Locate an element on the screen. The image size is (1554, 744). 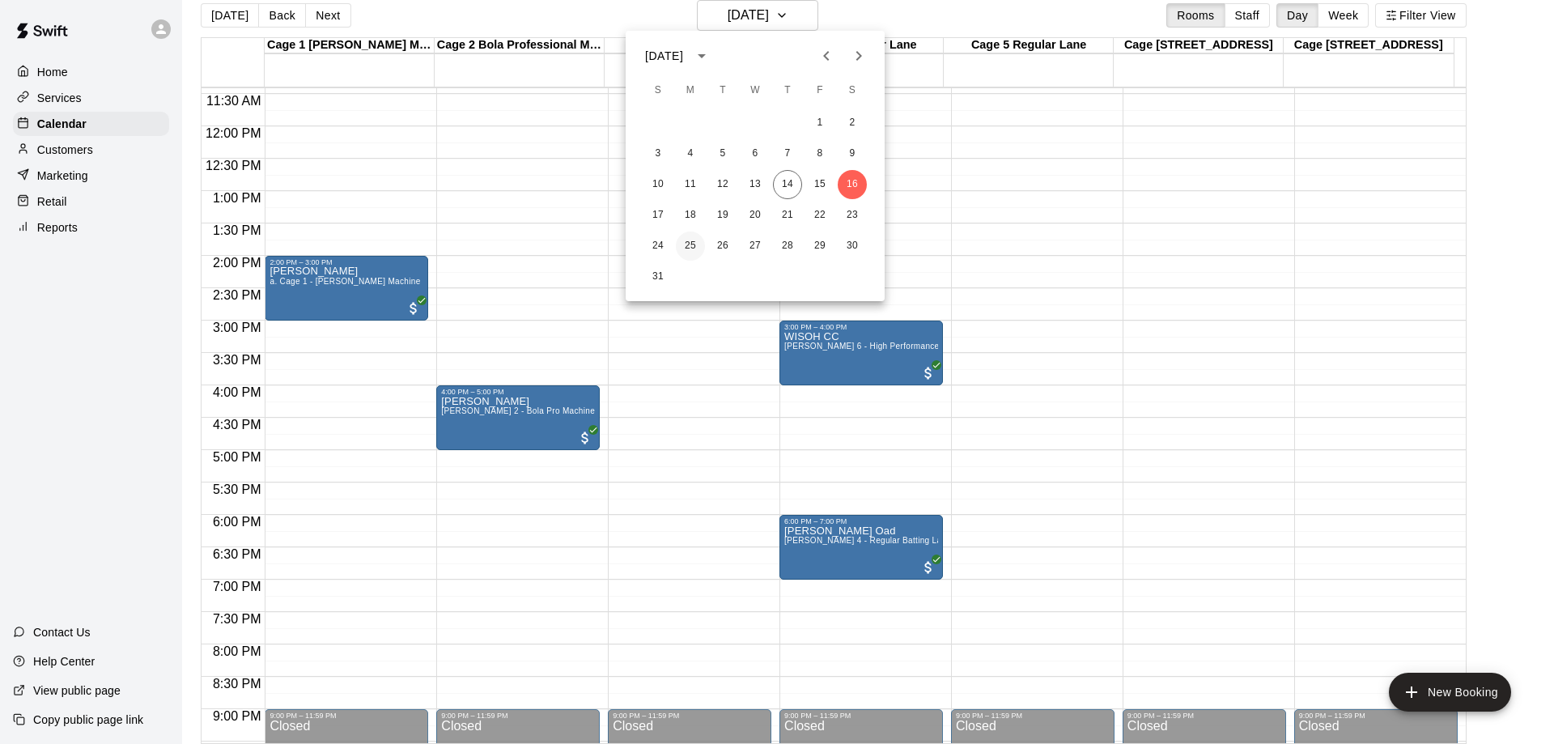
button: 19 is located at coordinates (723, 215).